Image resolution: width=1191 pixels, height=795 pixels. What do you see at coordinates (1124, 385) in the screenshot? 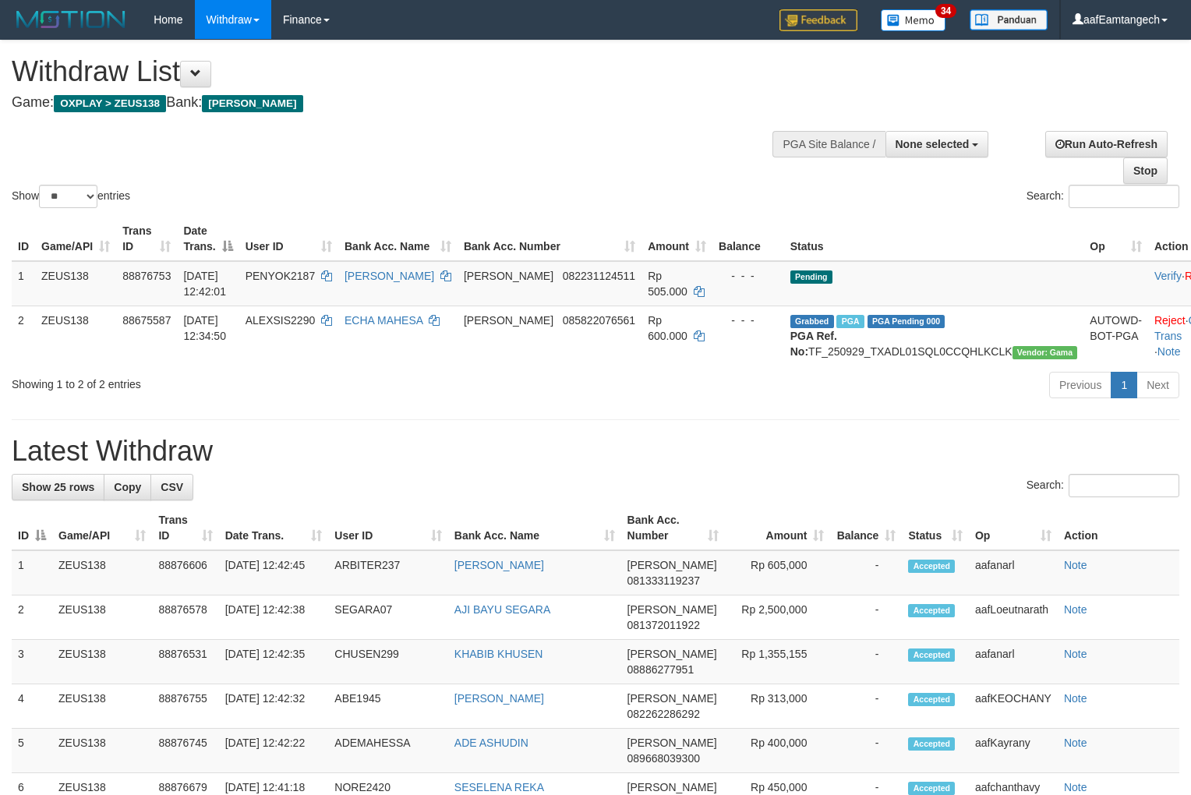
I see `a: 1` at bounding box center [1124, 385].